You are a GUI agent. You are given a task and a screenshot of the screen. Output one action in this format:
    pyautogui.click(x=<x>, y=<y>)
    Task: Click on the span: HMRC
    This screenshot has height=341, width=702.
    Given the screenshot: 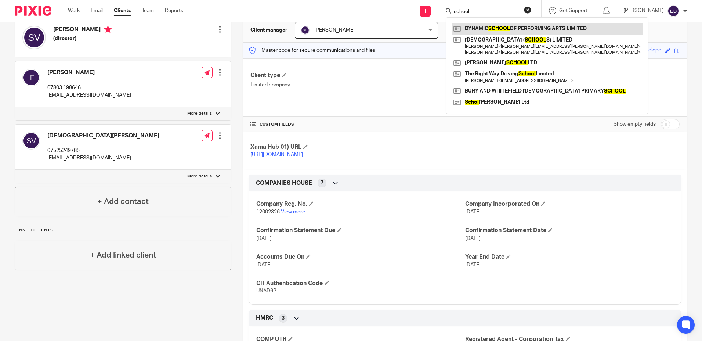 What is the action you would take?
    pyautogui.click(x=264, y=318)
    